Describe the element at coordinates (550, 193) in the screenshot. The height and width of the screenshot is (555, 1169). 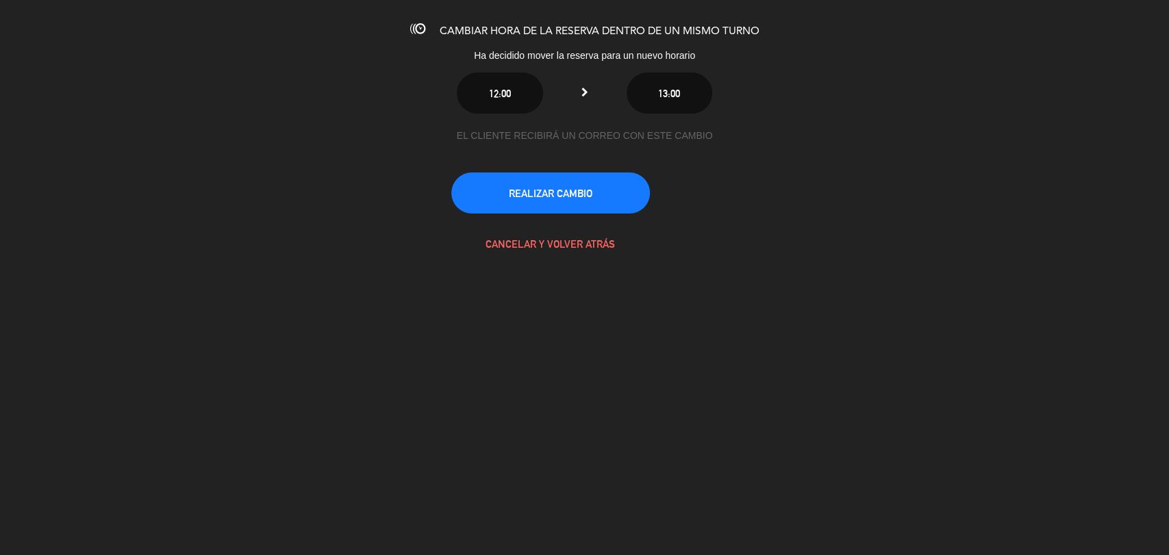
I see `button: REALIZAR CAMBIO` at that location.